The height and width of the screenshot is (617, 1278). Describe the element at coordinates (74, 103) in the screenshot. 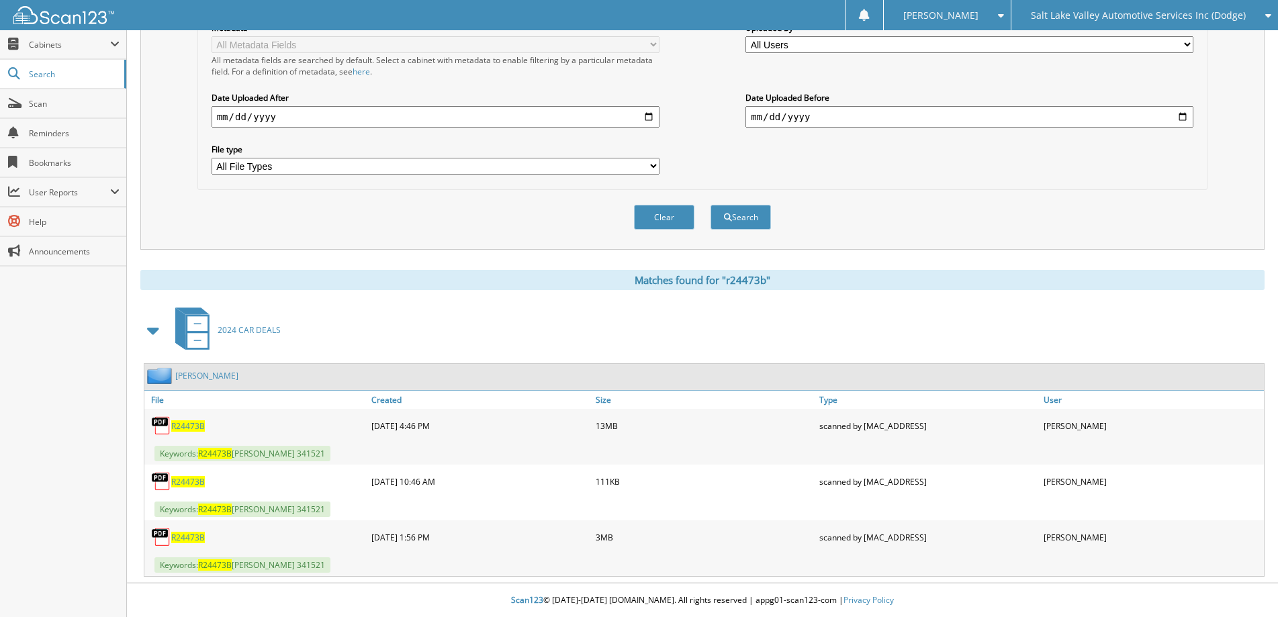

I see `span: Scan` at that location.